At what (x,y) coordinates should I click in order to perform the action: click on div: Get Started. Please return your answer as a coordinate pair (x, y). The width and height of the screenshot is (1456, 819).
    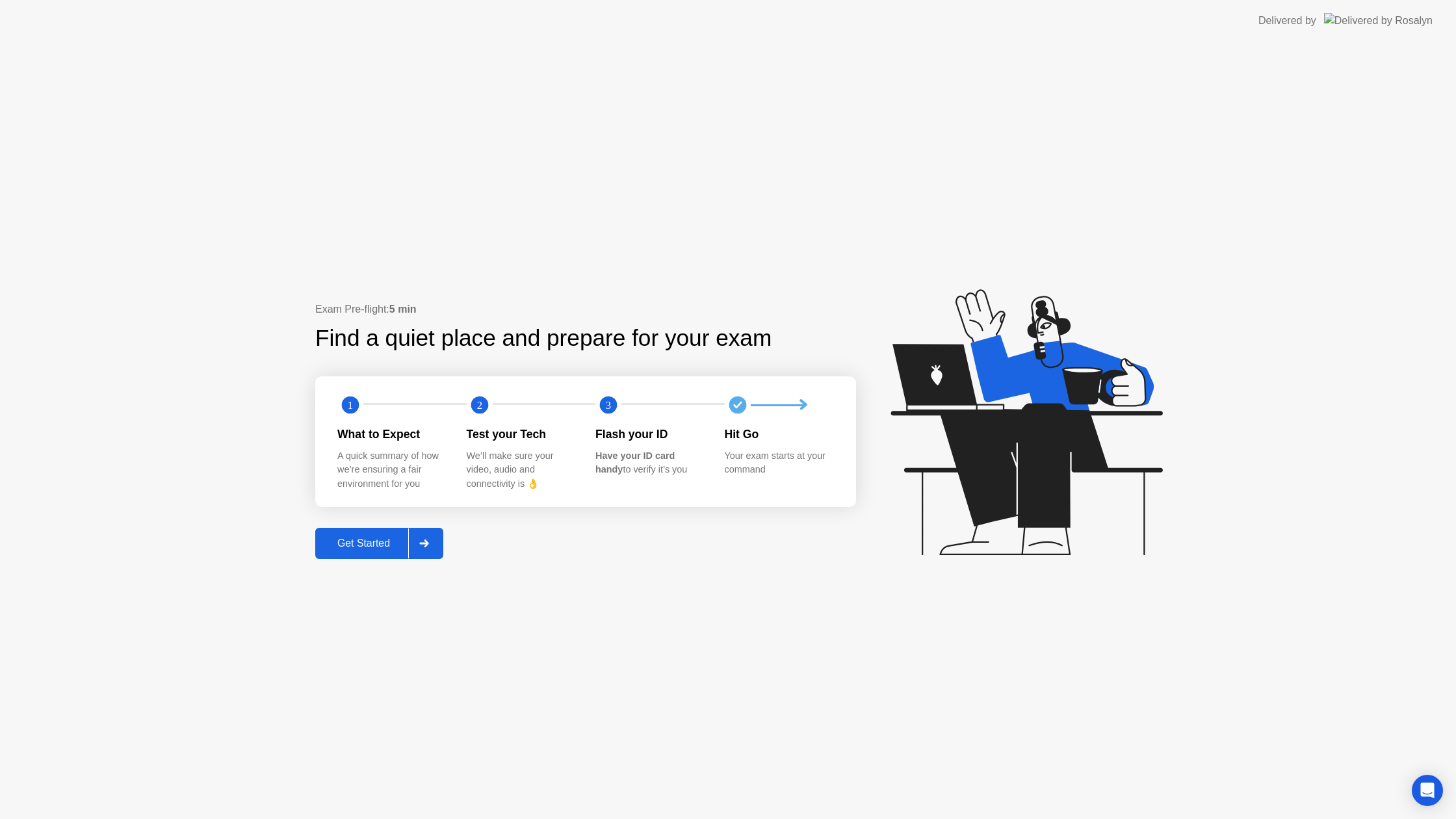
    Looking at the image, I should click on (364, 544).